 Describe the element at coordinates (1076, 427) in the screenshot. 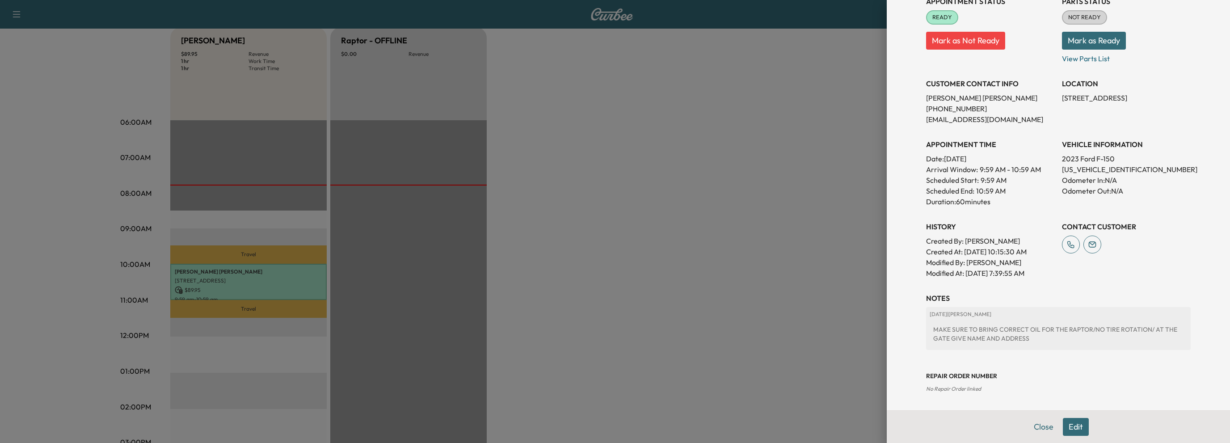

I see `button: Edit` at that location.